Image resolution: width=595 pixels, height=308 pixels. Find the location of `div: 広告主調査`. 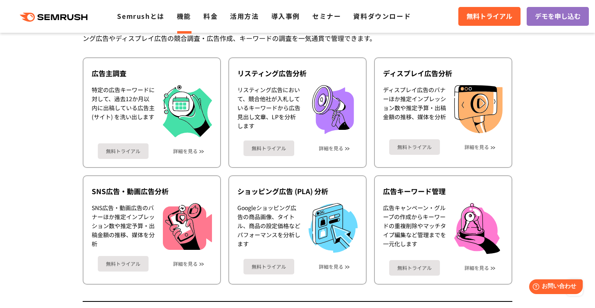

div: 広告主調査 is located at coordinates (152, 73).